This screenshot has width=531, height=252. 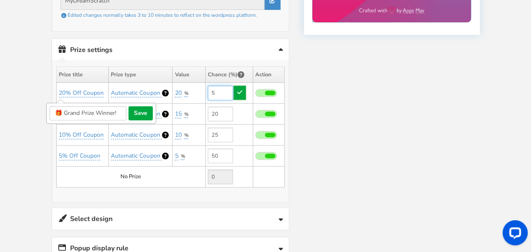 I want to click on button: Submit, so click(x=141, y=113).